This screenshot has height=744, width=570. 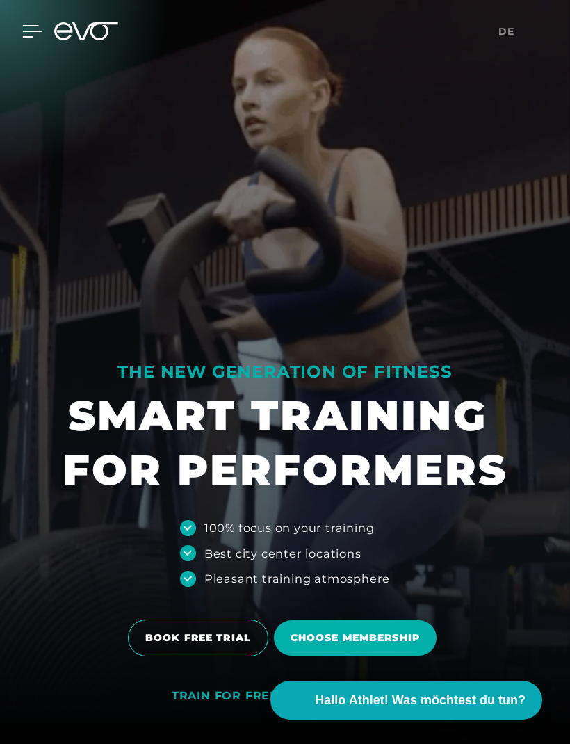 I want to click on div: THE NEW GENERATION OF FITNESS, so click(x=285, y=372).